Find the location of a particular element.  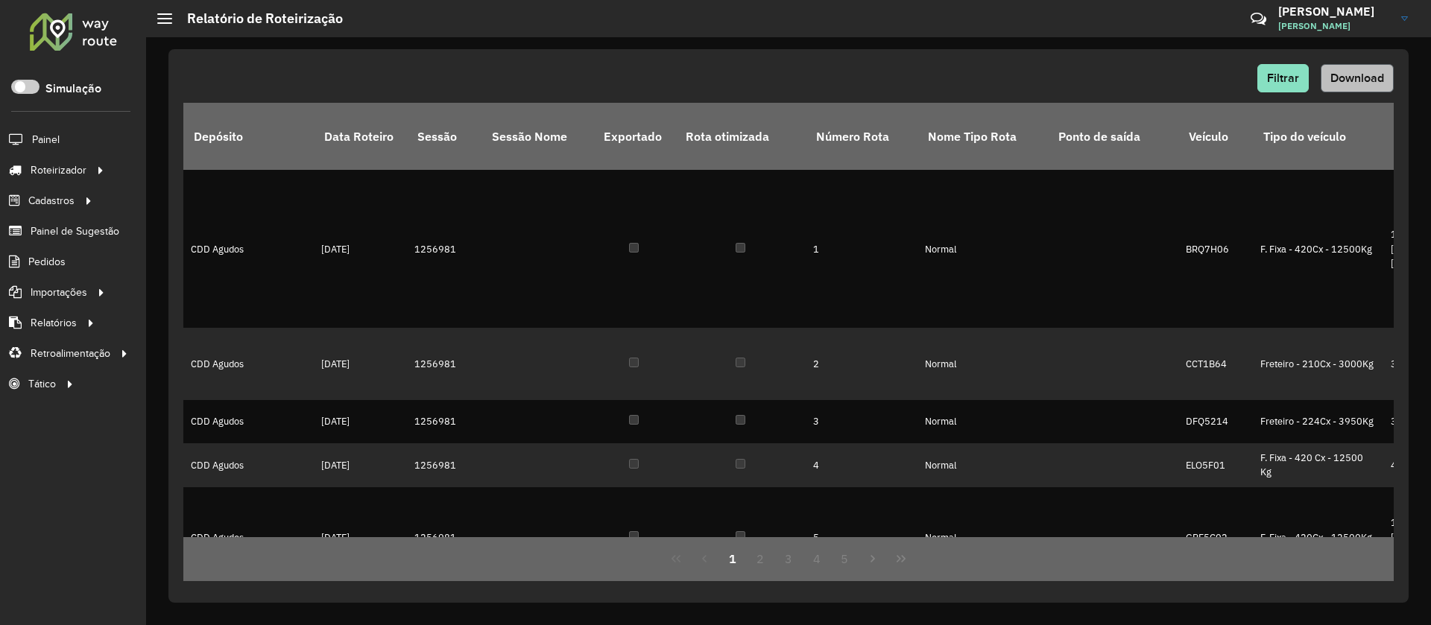

th: Veículo is located at coordinates (1215, 136).